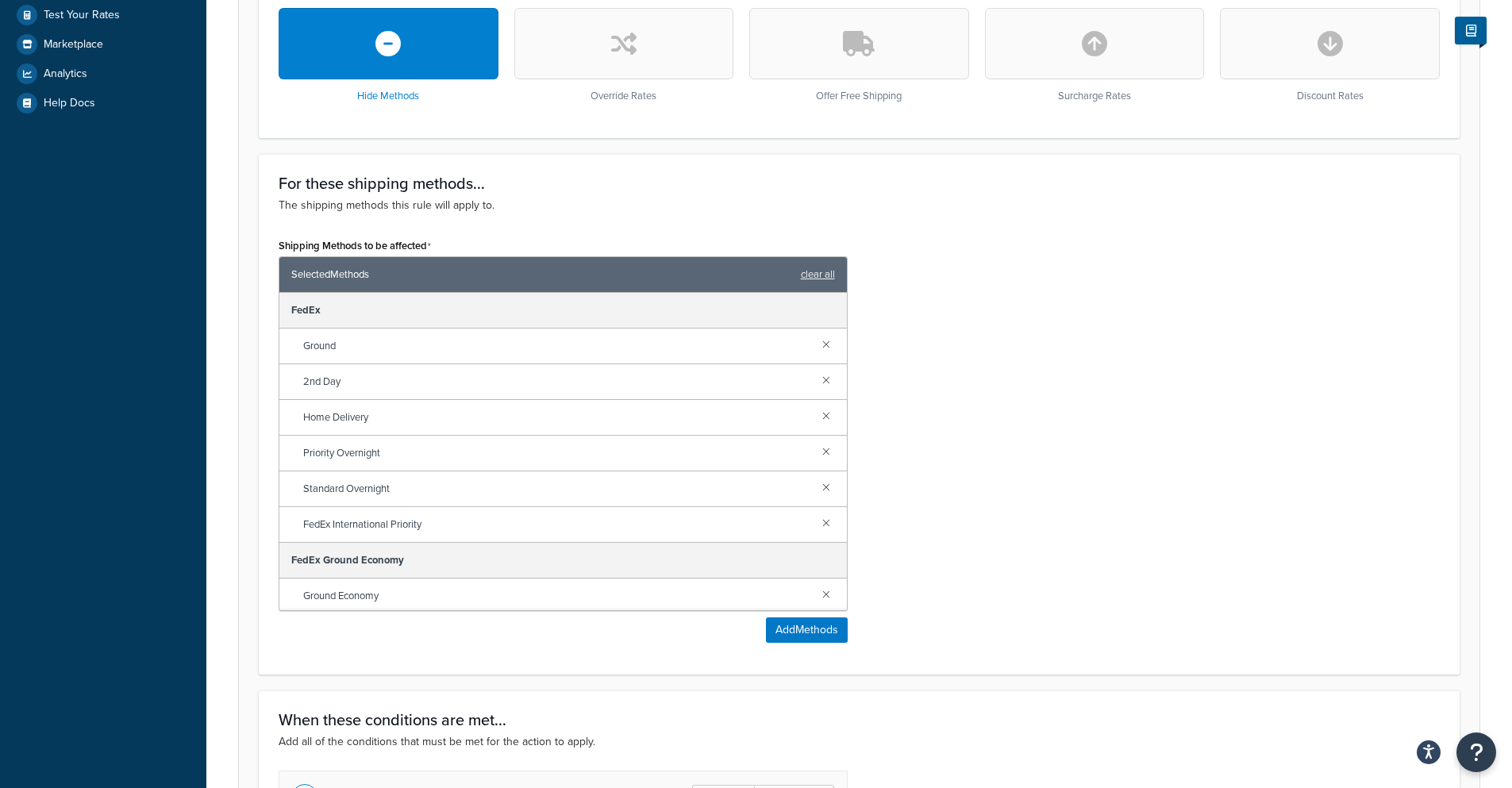  What do you see at coordinates (65, 73) in the screenshot?
I see `span: Analytics` at bounding box center [65, 73].